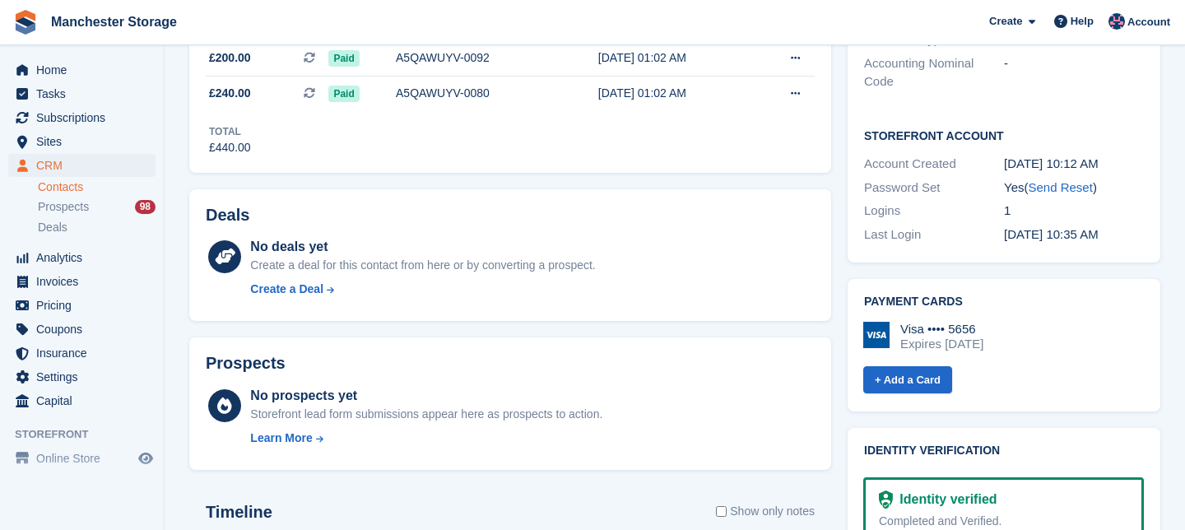 The height and width of the screenshot is (530, 1185). Describe the element at coordinates (63, 207) in the screenshot. I see `span: Prospects` at that location.